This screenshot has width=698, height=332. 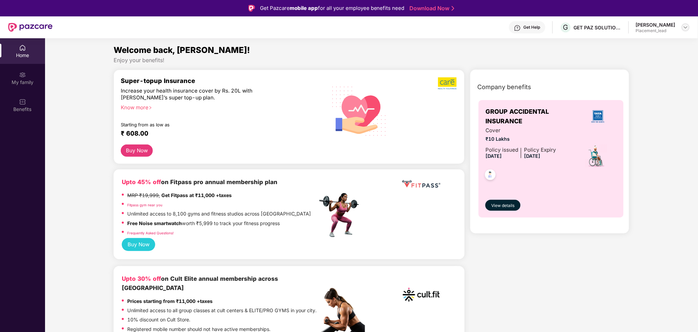 What do you see at coordinates (150, 233) in the screenshot?
I see `a: Frequently Asked Questions!` at bounding box center [150, 233].